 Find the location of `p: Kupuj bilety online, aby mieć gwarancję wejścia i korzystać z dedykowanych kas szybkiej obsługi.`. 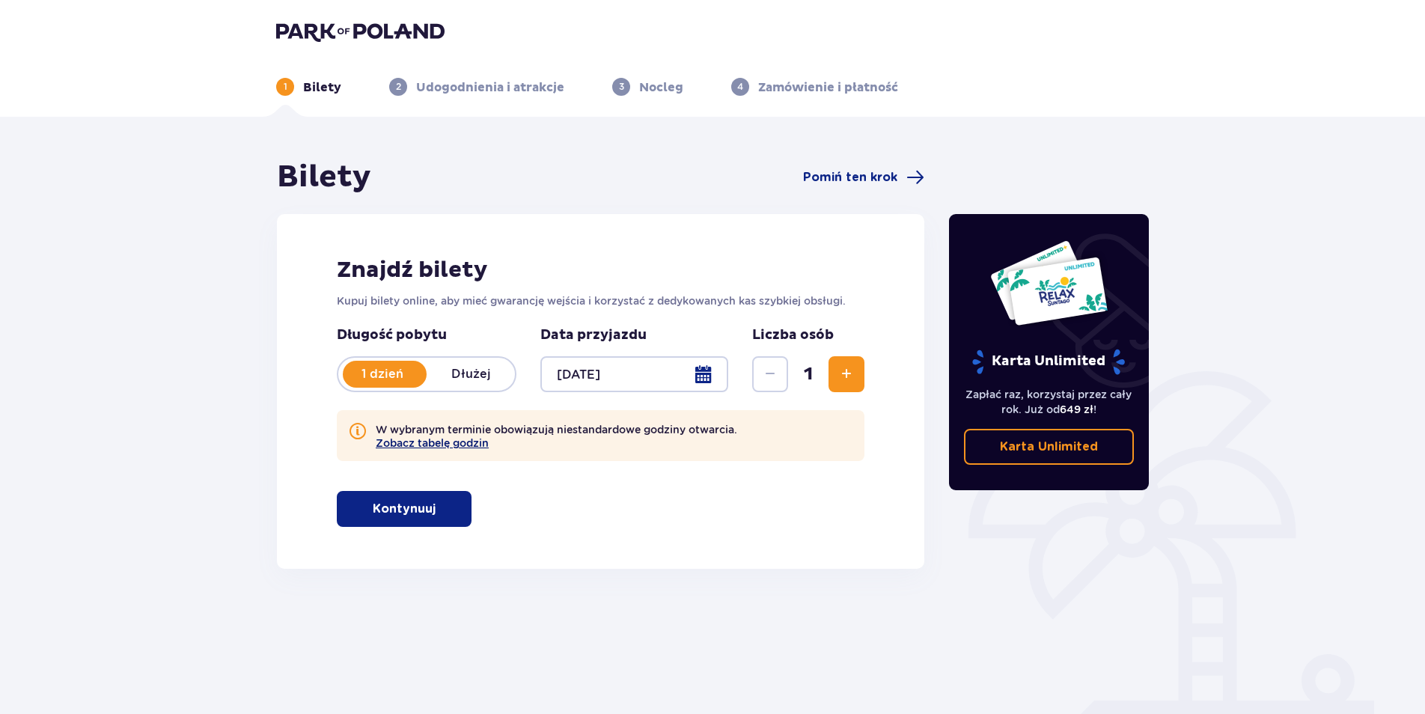

p: Kupuj bilety online, aby mieć gwarancję wejścia i korzystać z dedykowanych kas szybkiej obsługi. is located at coordinates (600, 301).